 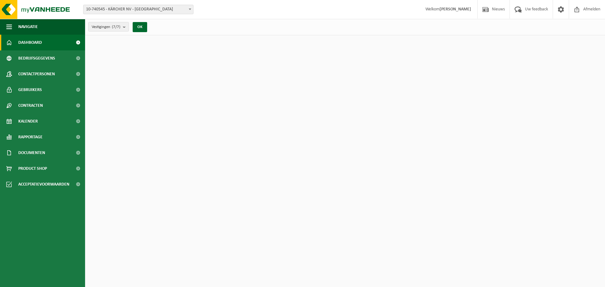 I want to click on span: Bedrijfsgegevens, so click(x=37, y=58).